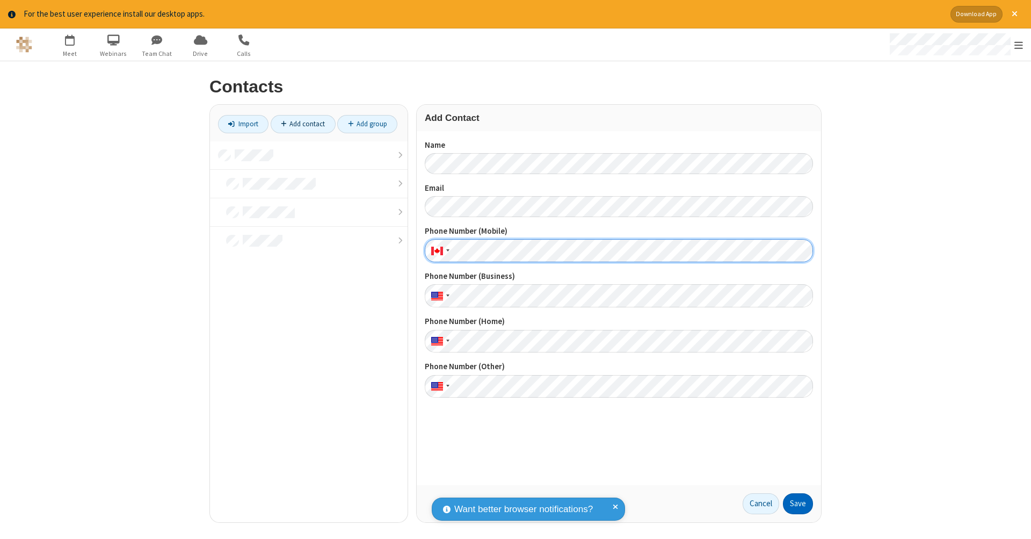 This screenshot has width=1031, height=539. I want to click on label: Email, so click(619, 188).